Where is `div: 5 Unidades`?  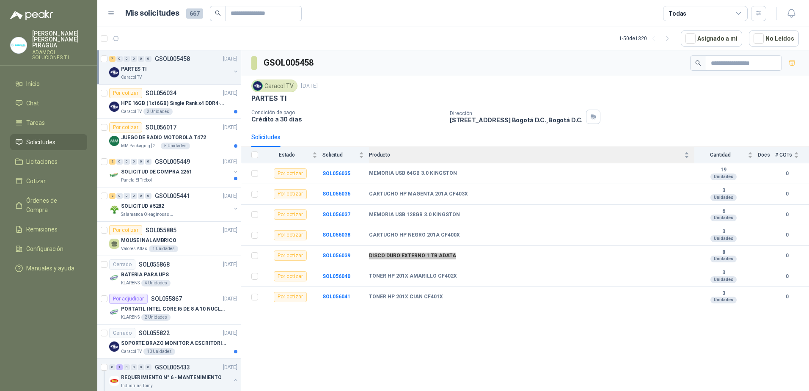 div: 5 Unidades is located at coordinates (175, 146).